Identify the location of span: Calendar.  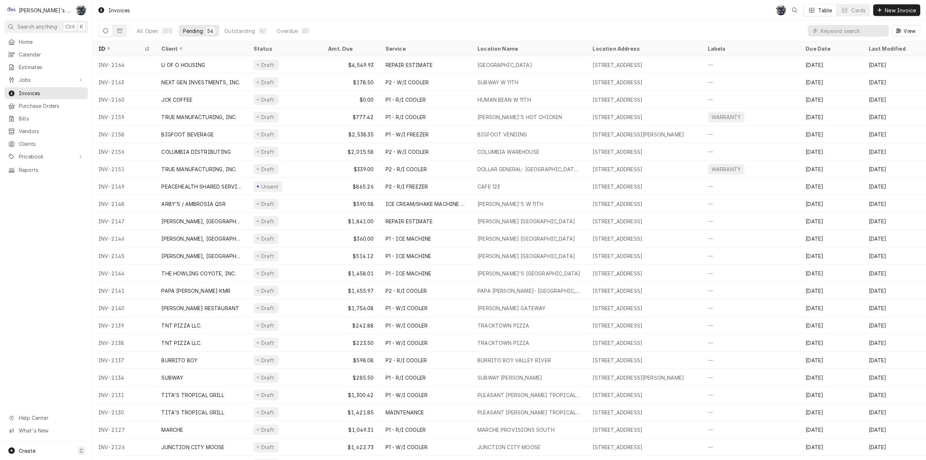
(51, 54).